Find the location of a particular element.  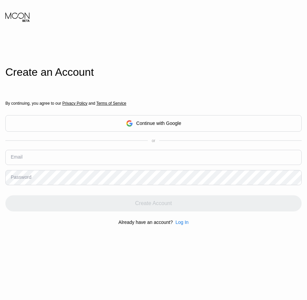

div: or is located at coordinates (154, 141).